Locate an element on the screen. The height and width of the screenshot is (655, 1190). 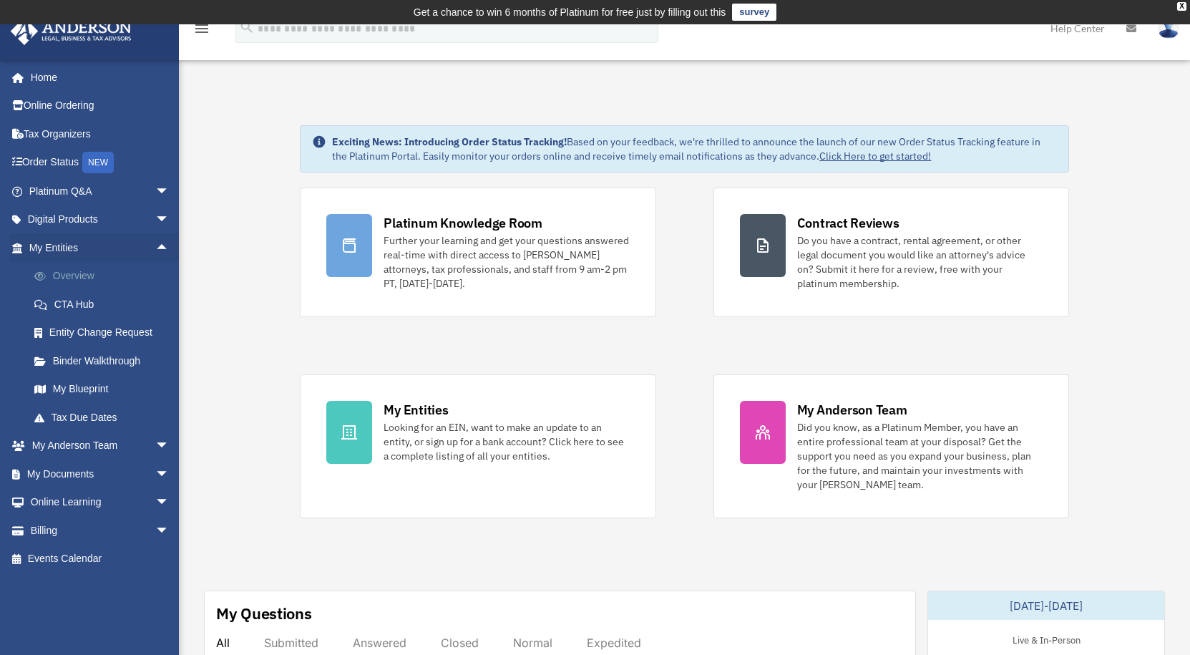
a: My Anderson Team Did you know, as a Platinum Member, you have an entire professional team at your... is located at coordinates (891, 446).